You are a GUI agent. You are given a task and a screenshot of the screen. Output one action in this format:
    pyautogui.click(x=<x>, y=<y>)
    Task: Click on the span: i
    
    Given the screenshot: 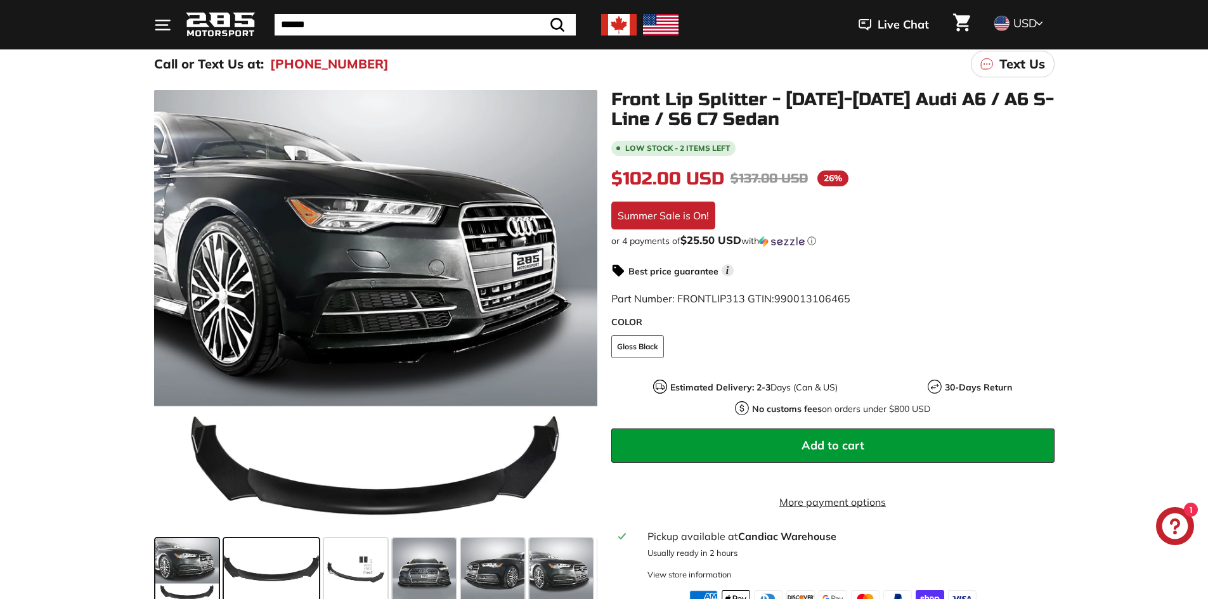 What is the action you would take?
    pyautogui.click(x=727, y=270)
    